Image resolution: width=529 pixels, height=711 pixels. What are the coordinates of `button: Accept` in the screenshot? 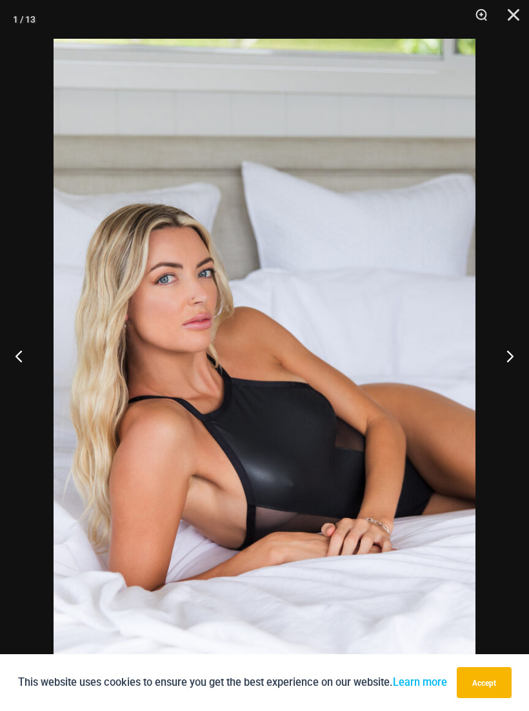 It's located at (484, 682).